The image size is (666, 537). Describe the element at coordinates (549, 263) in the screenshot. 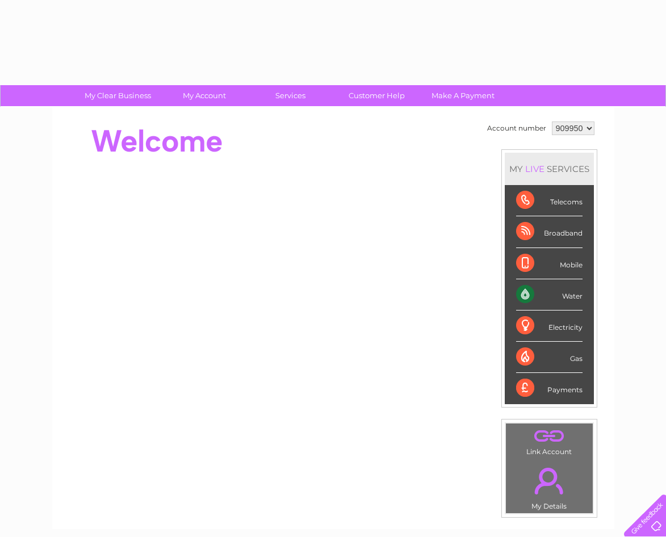

I see `div: Mobile` at that location.